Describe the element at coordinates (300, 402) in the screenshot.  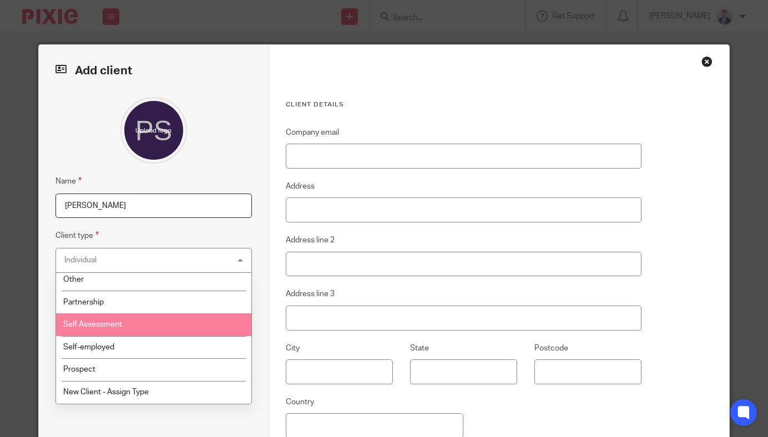
I see `label: Country` at that location.